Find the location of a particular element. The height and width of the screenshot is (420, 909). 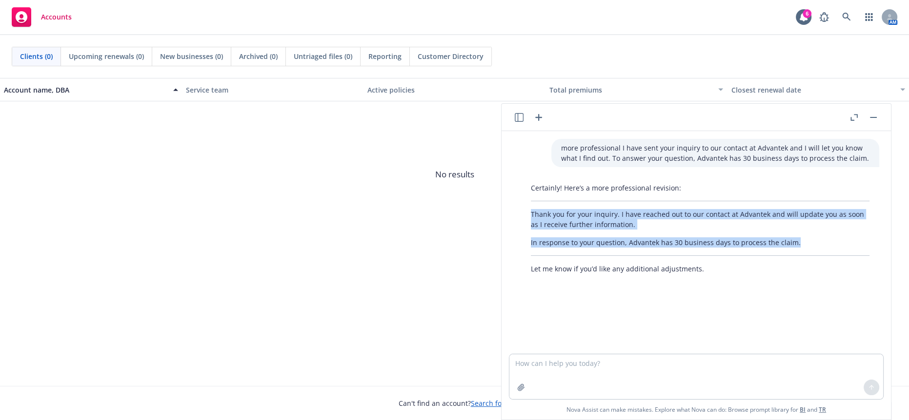

p: In response to your question, Advantek has 30 business days to process the claim. is located at coordinates (700, 242).